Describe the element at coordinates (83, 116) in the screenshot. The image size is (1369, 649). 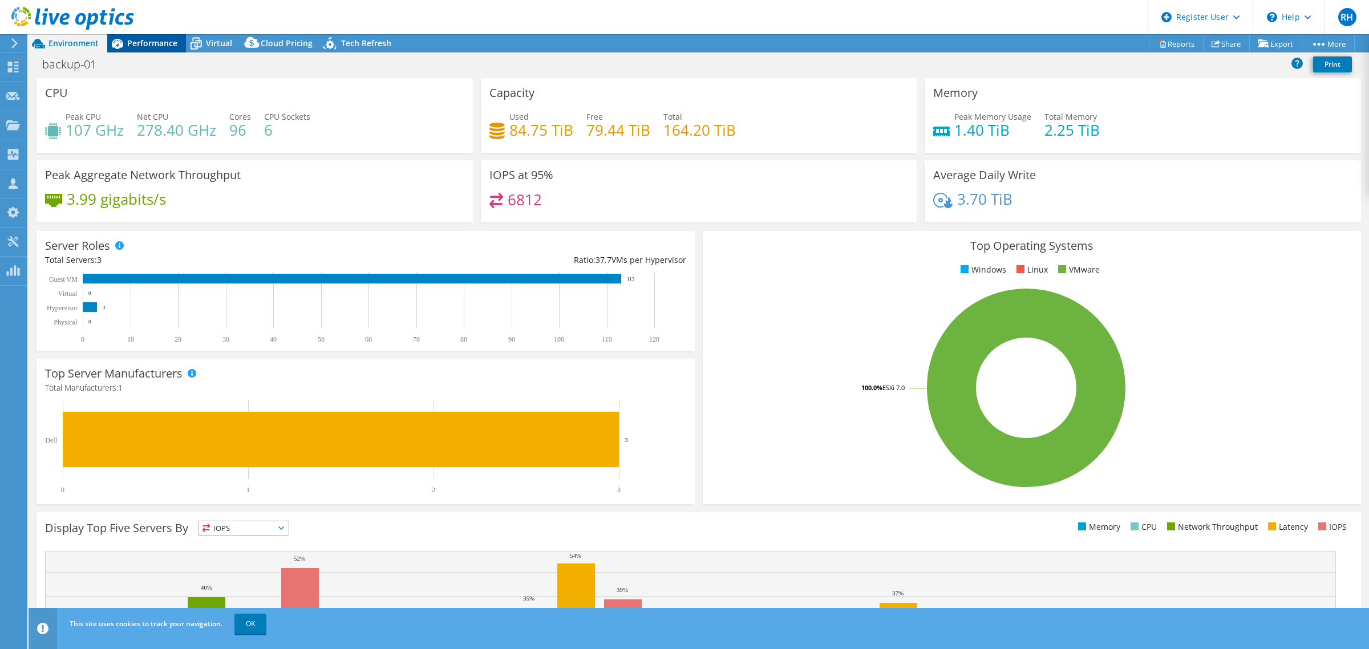
I see `span: Peak CPU` at that location.